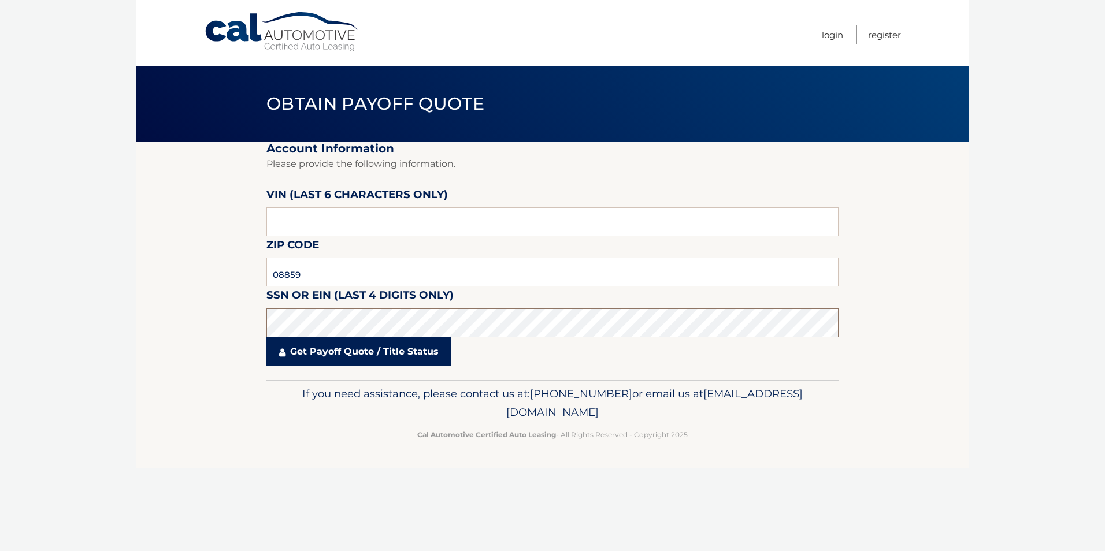 The image size is (1105, 551). Describe the element at coordinates (375, 103) in the screenshot. I see `span: Obtain Payoff Quote` at that location.